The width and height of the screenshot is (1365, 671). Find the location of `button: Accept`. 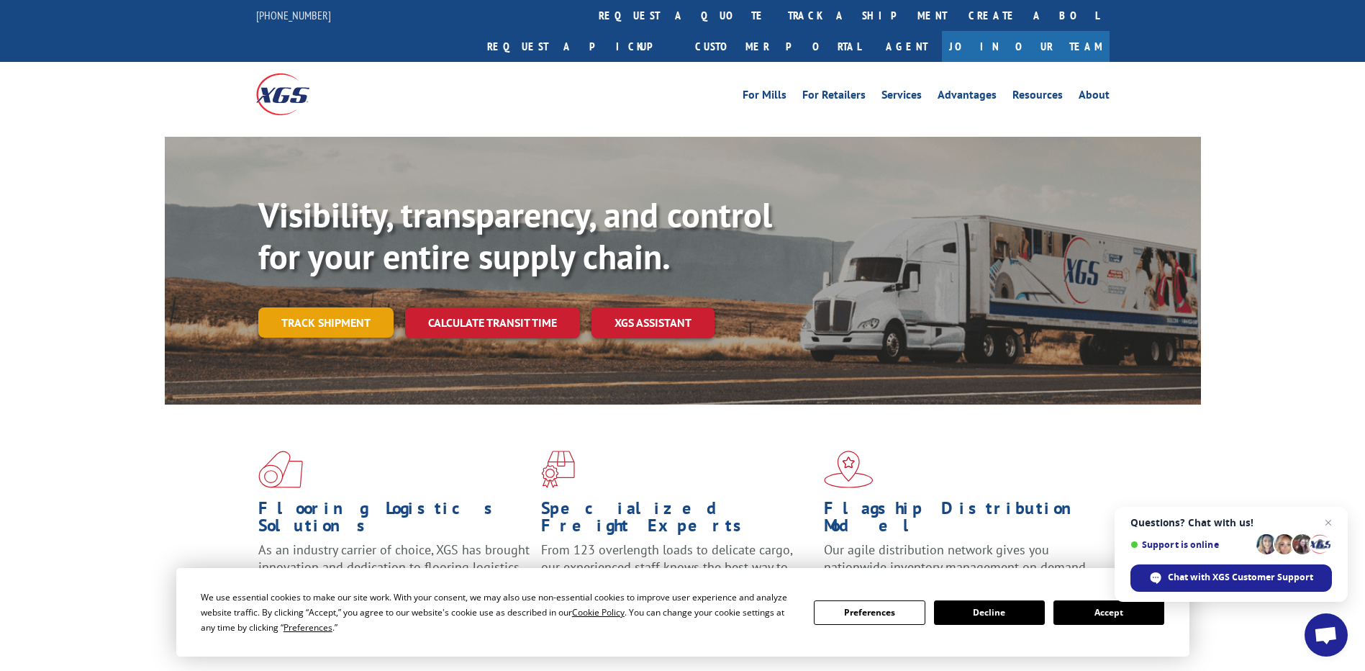

button: Accept is located at coordinates (1109, 612).